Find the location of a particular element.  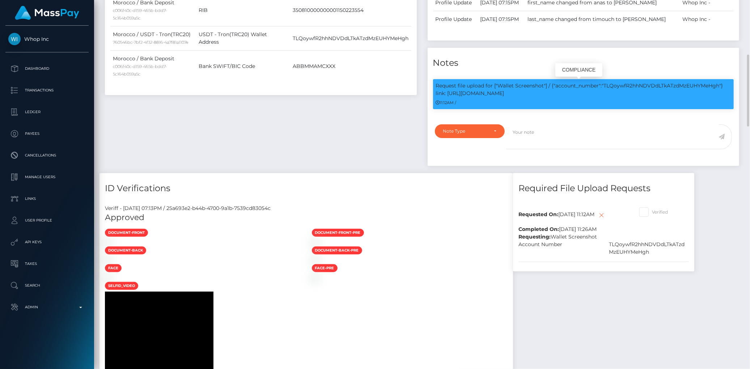

span: document-back-pre is located at coordinates (337, 251).